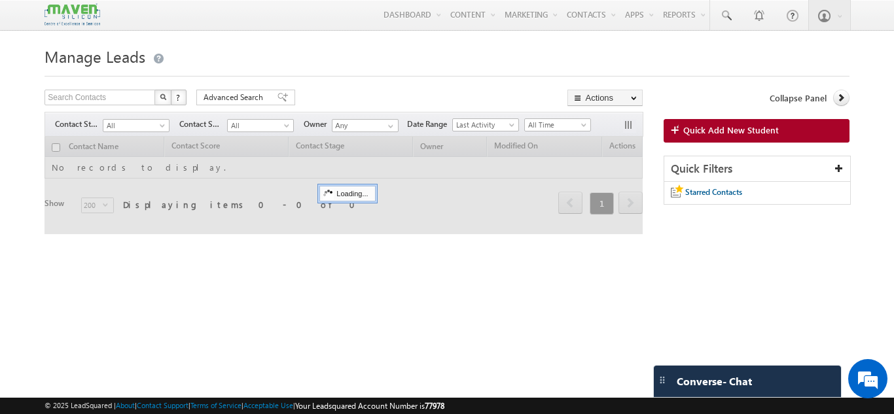 The width and height of the screenshot is (894, 414). I want to click on span: Converse - Chat, so click(714, 382).